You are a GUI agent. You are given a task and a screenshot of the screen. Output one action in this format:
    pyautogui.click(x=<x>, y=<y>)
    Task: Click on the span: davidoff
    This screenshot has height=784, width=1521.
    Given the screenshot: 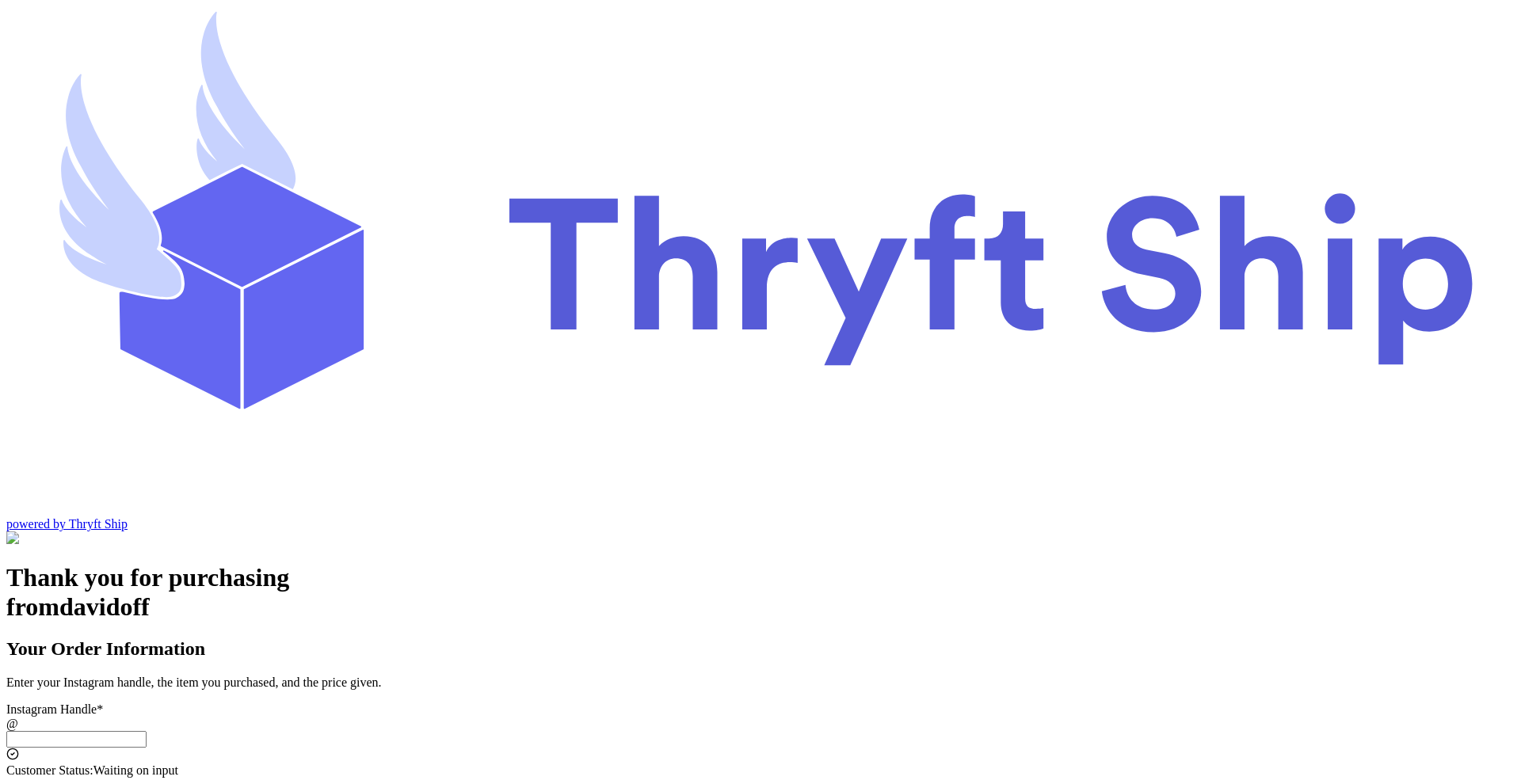 What is the action you would take?
    pyautogui.click(x=105, y=606)
    